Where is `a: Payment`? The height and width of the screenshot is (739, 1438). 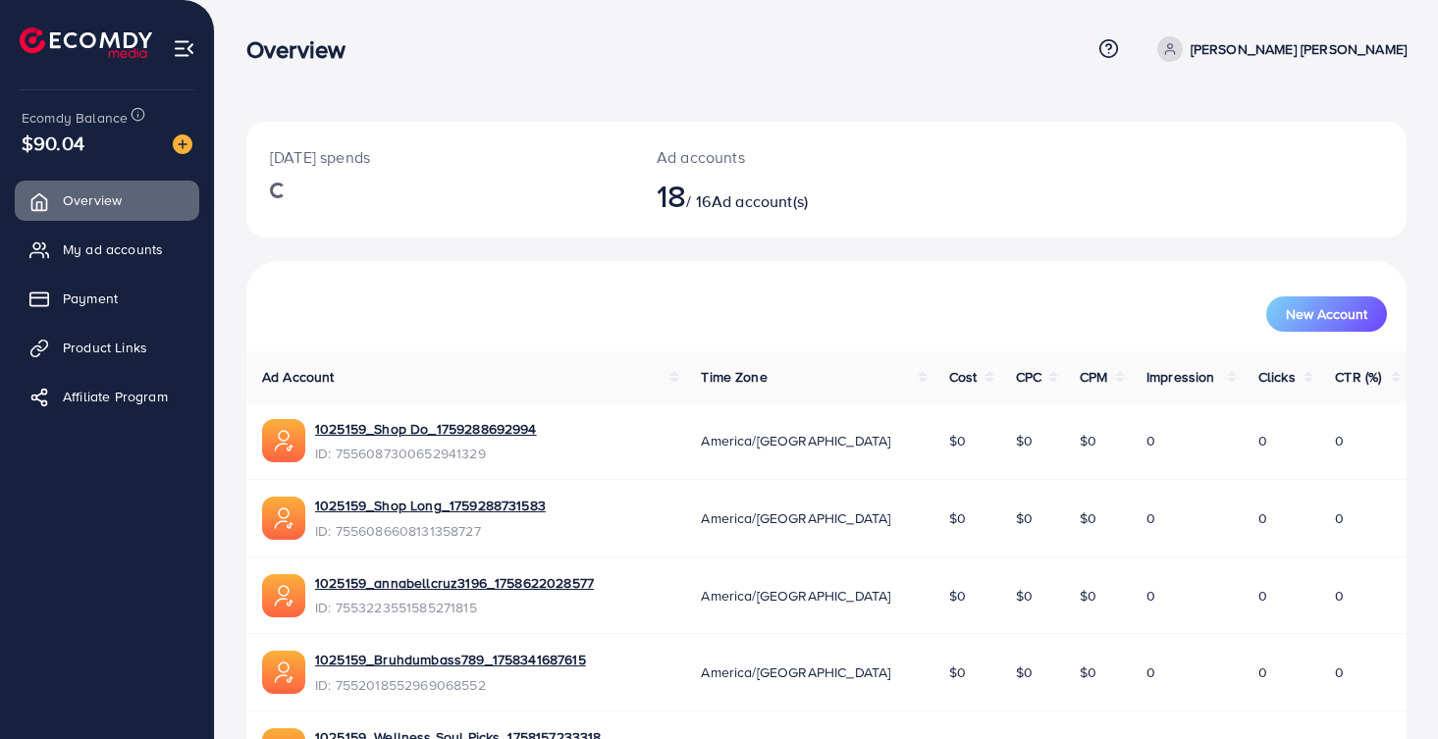 a: Payment is located at coordinates (107, 298).